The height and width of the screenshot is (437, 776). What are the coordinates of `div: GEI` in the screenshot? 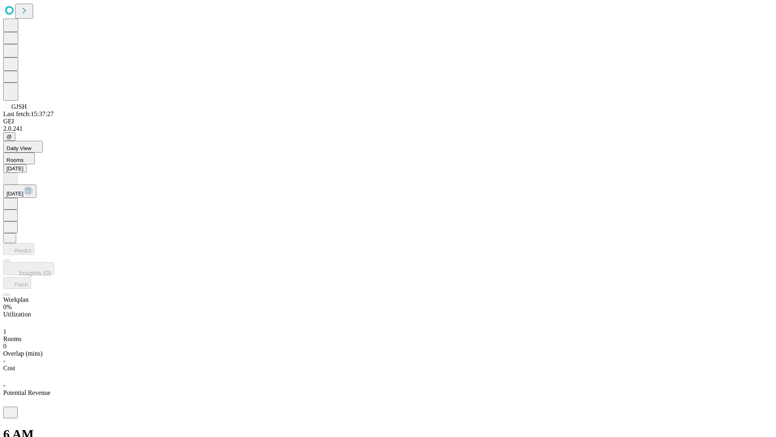 It's located at (388, 121).